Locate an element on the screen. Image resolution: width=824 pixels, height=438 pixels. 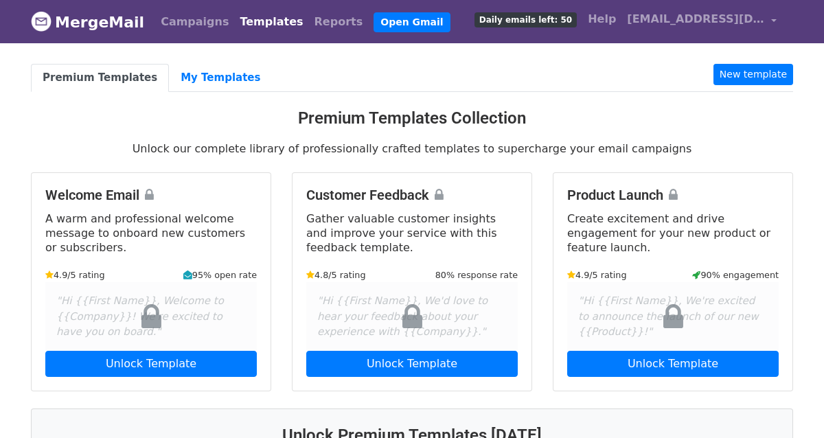
h4: Product Launch is located at coordinates (673, 195).